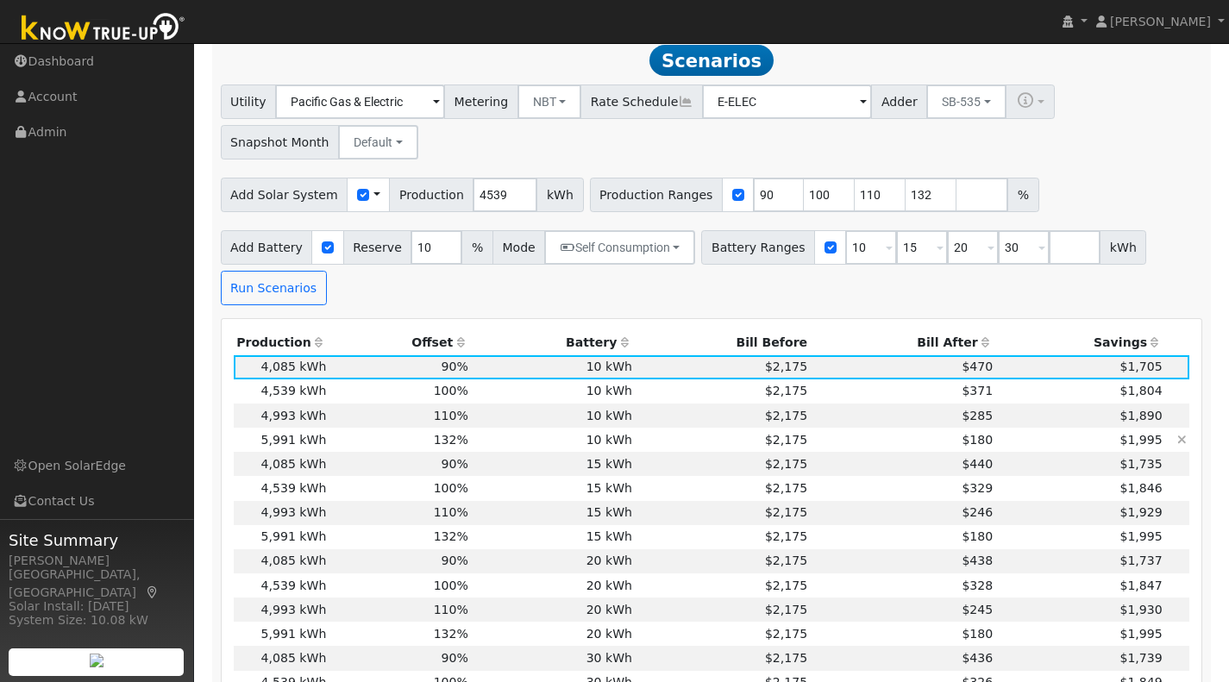 Image resolution: width=1229 pixels, height=682 pixels. What do you see at coordinates (518, 248) in the screenshot?
I see `span: Mode` at bounding box center [518, 248].